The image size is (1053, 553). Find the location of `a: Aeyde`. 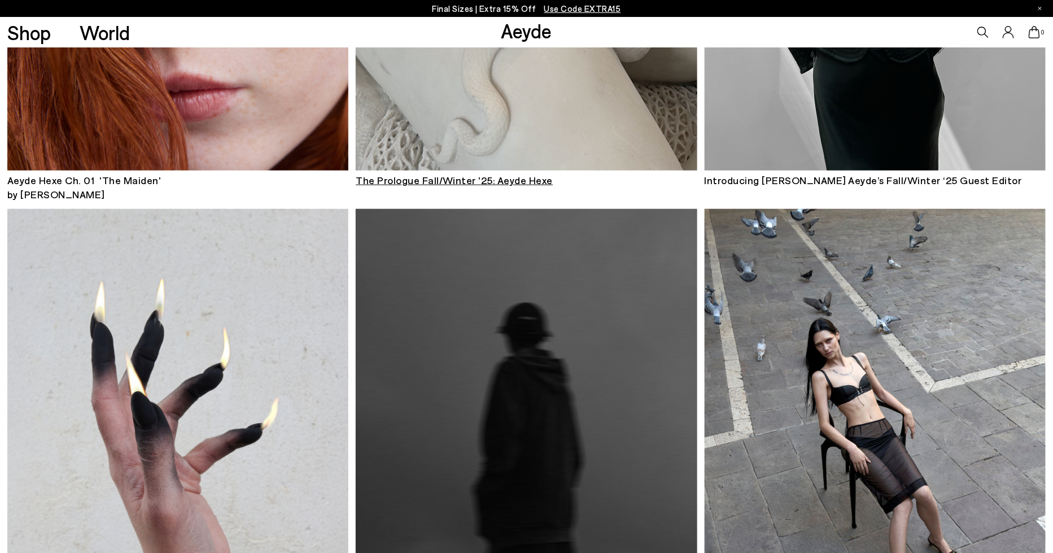

a: Aeyde is located at coordinates (526, 30).